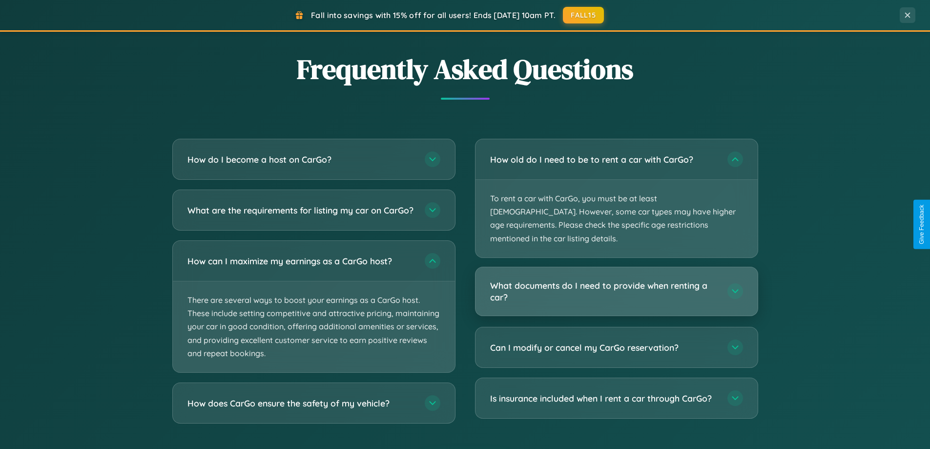 This screenshot has height=449, width=930. Describe the element at coordinates (604, 398) in the screenshot. I see `h3: Is insurance included when I rent a car through CarGo?` at that location.